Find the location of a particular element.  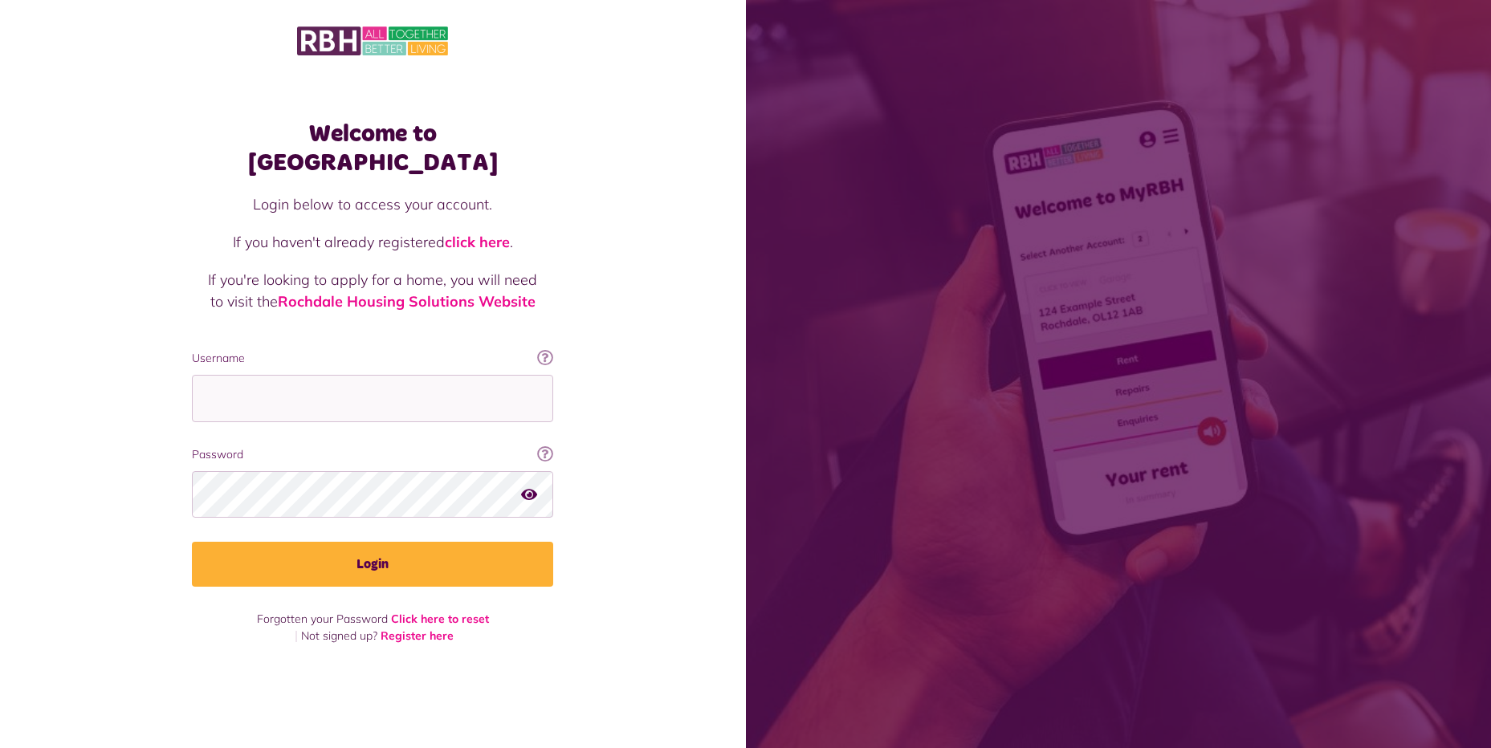

a: Rochdale Housing Solutions Website is located at coordinates (406, 301).